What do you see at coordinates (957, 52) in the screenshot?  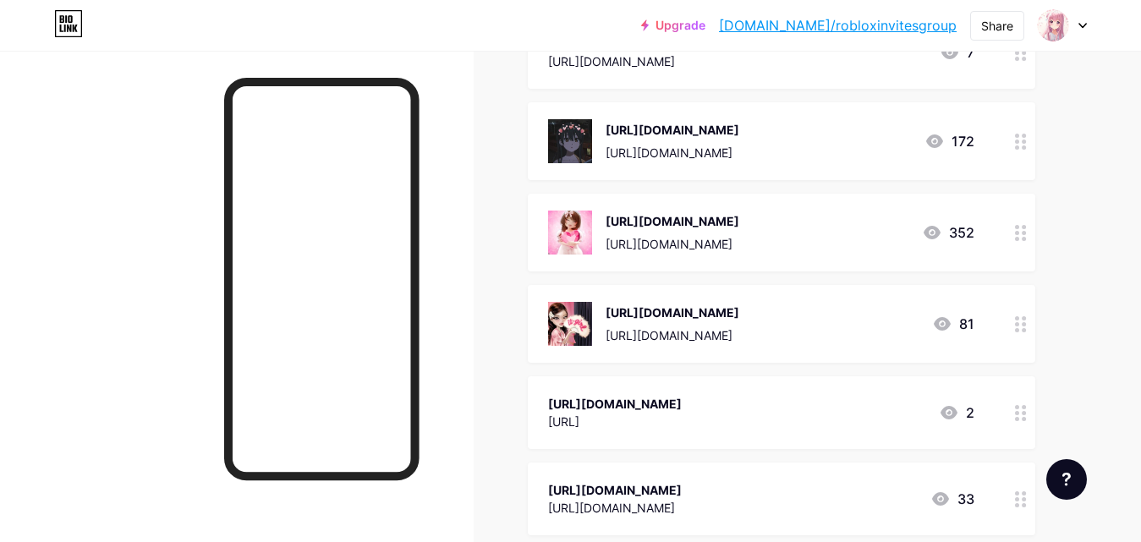 I see `div: 7` at bounding box center [957, 52].